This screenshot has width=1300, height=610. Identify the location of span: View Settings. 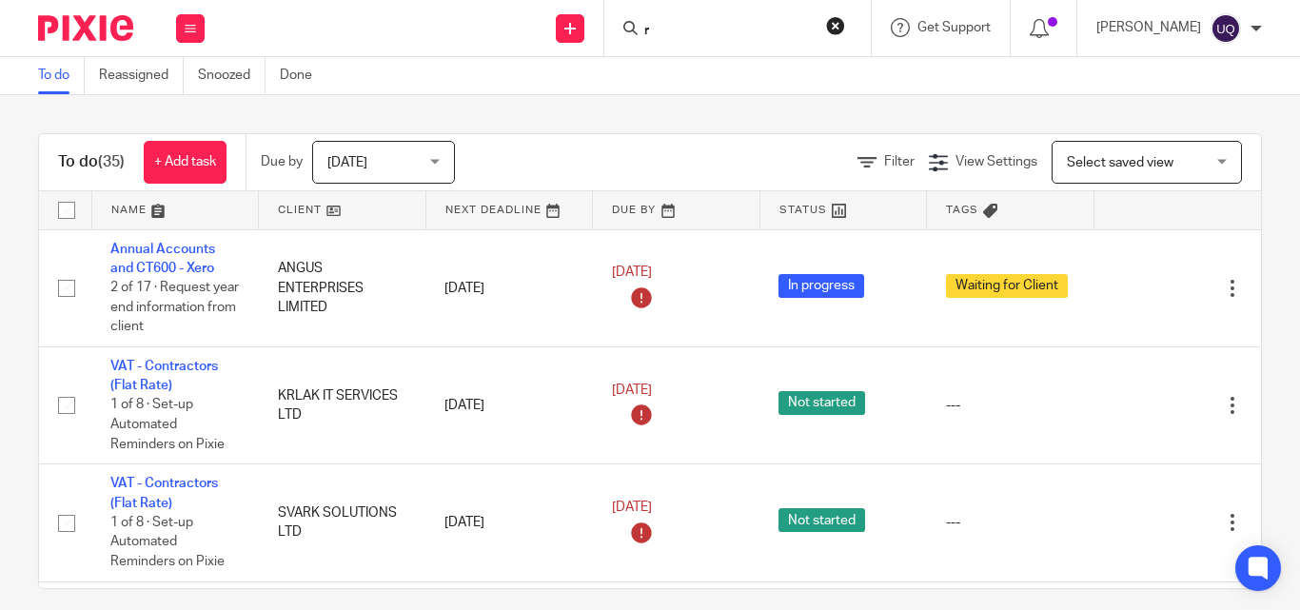
(997, 162).